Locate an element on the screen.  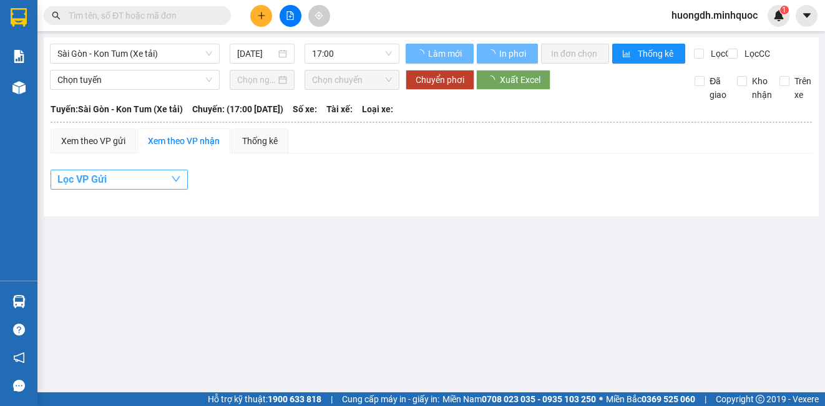
button: file-add is located at coordinates (290, 16).